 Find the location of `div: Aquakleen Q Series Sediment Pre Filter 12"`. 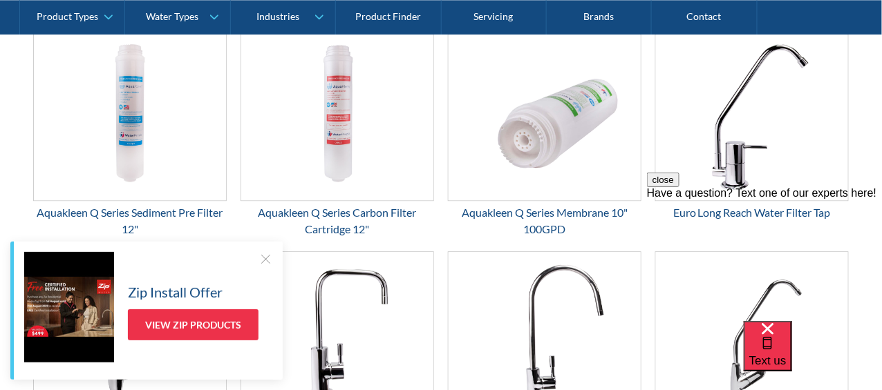

div: Aquakleen Q Series Sediment Pre Filter 12" is located at coordinates (130, 221).